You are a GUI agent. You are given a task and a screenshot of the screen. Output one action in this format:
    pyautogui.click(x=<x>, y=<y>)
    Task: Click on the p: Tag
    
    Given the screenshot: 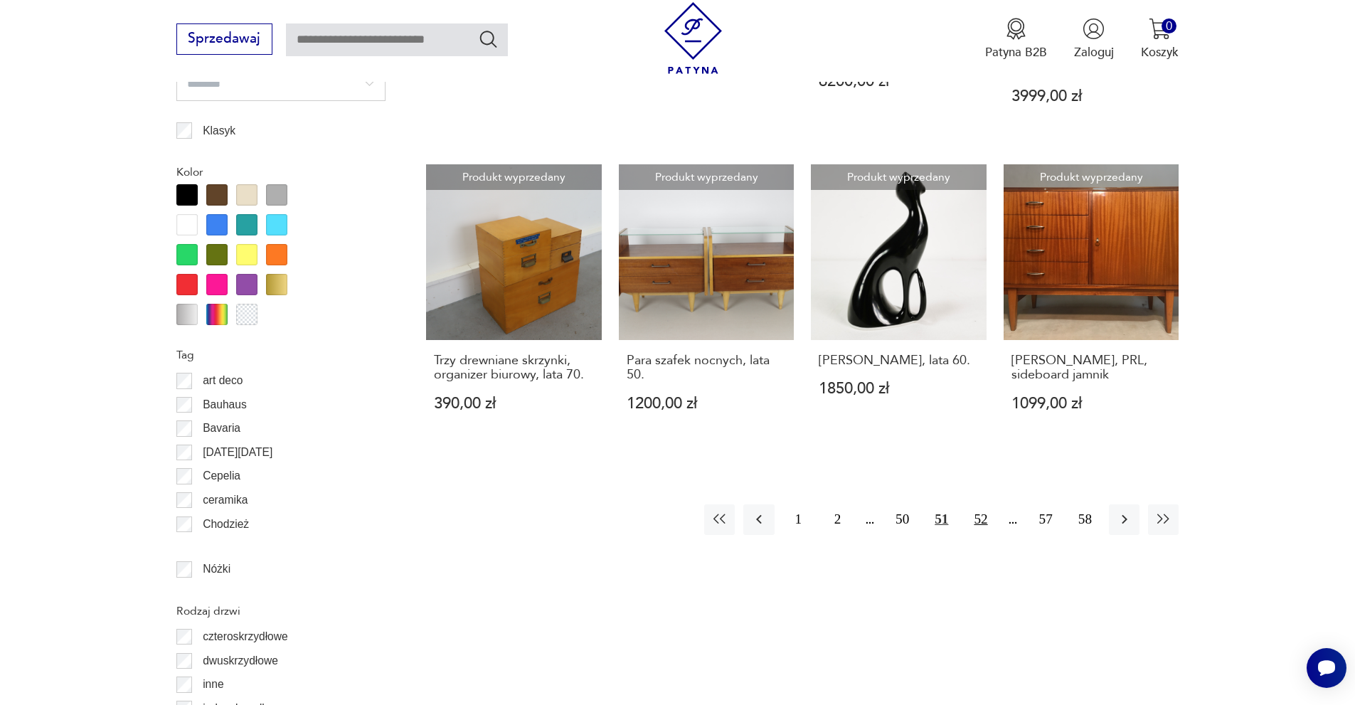 What is the action you would take?
    pyautogui.click(x=281, y=355)
    